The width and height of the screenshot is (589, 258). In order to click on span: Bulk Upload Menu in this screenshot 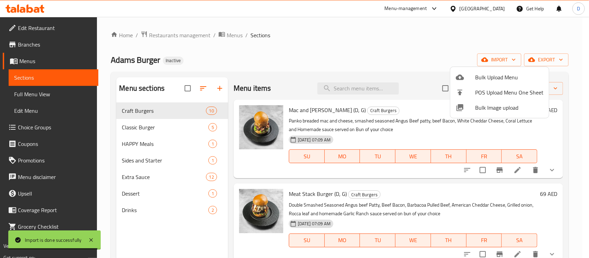, I will do `click(509, 77)`.